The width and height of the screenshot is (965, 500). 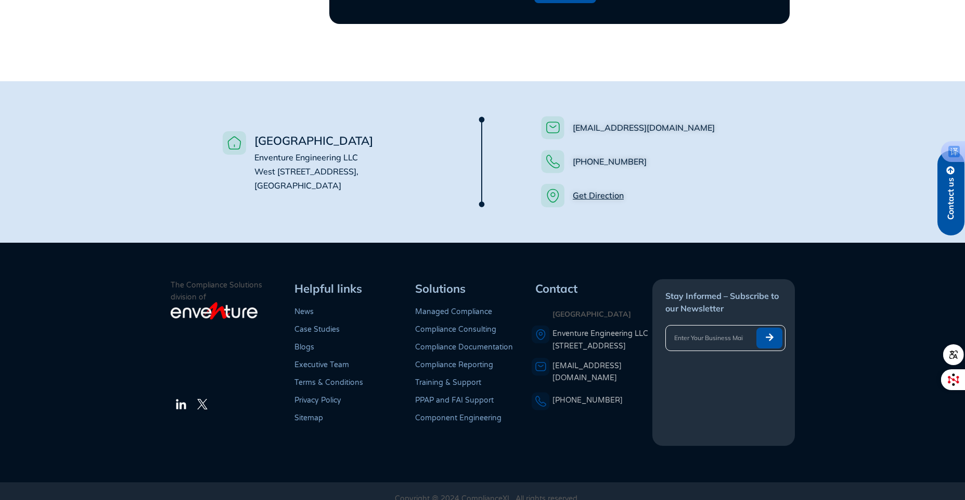 What do you see at coordinates (556, 288) in the screenshot?
I see `span: Contact` at bounding box center [556, 288].